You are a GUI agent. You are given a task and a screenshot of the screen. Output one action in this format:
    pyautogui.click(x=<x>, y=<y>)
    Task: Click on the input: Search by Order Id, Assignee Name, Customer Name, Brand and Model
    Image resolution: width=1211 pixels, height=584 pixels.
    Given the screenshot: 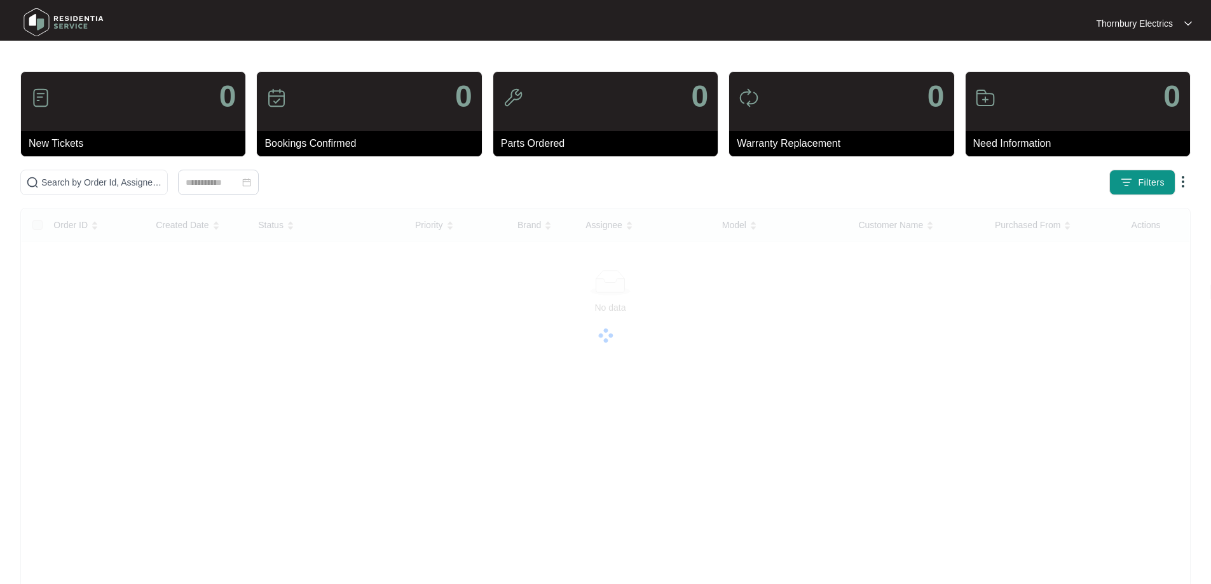 What is the action you would take?
    pyautogui.click(x=102, y=182)
    